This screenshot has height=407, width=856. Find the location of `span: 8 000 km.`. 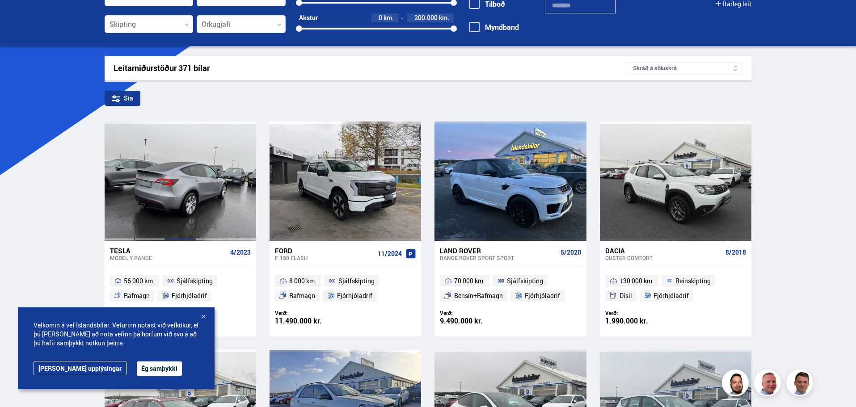

span: 8 000 km. is located at coordinates (303, 281).